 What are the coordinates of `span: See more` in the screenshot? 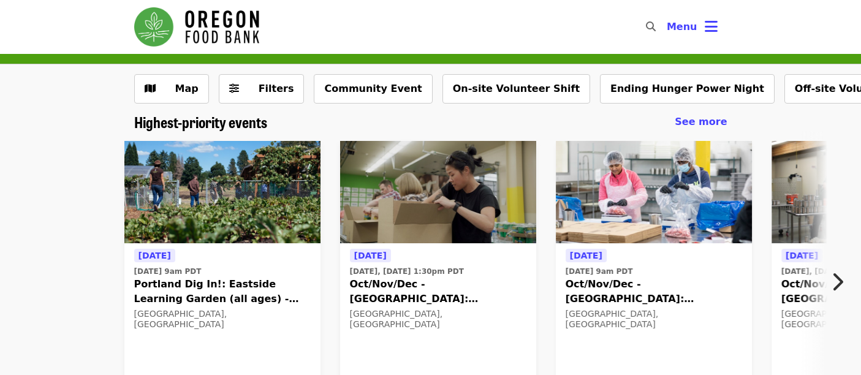 It's located at (700, 121).